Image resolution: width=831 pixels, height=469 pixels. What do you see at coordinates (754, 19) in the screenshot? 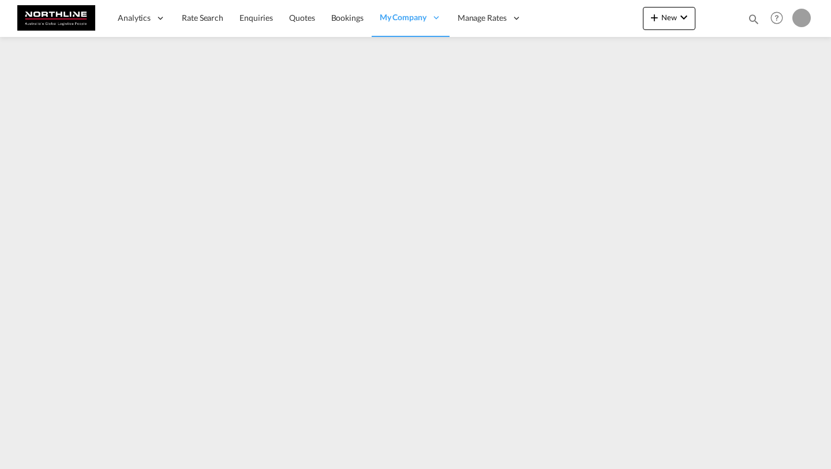
I see `md-icon: icon-magnify` at bounding box center [754, 19].